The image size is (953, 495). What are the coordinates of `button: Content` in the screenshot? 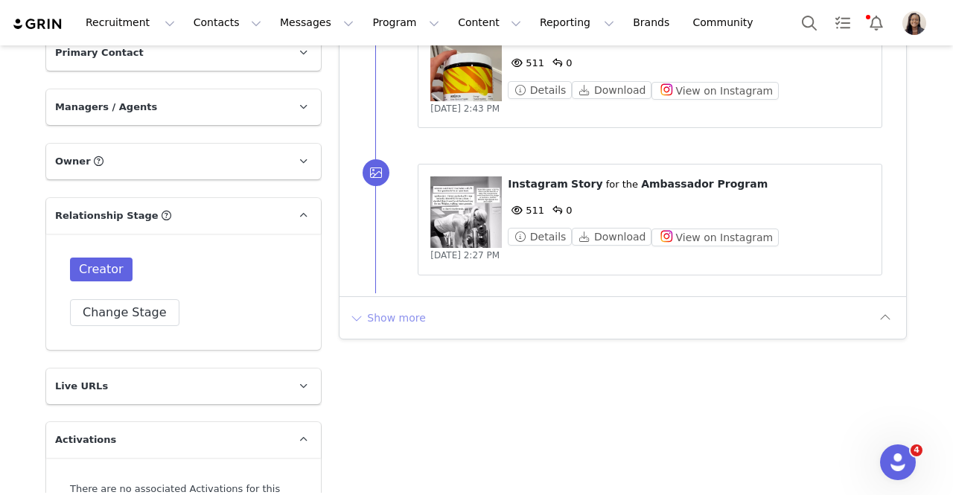 It's located at (489, 22).